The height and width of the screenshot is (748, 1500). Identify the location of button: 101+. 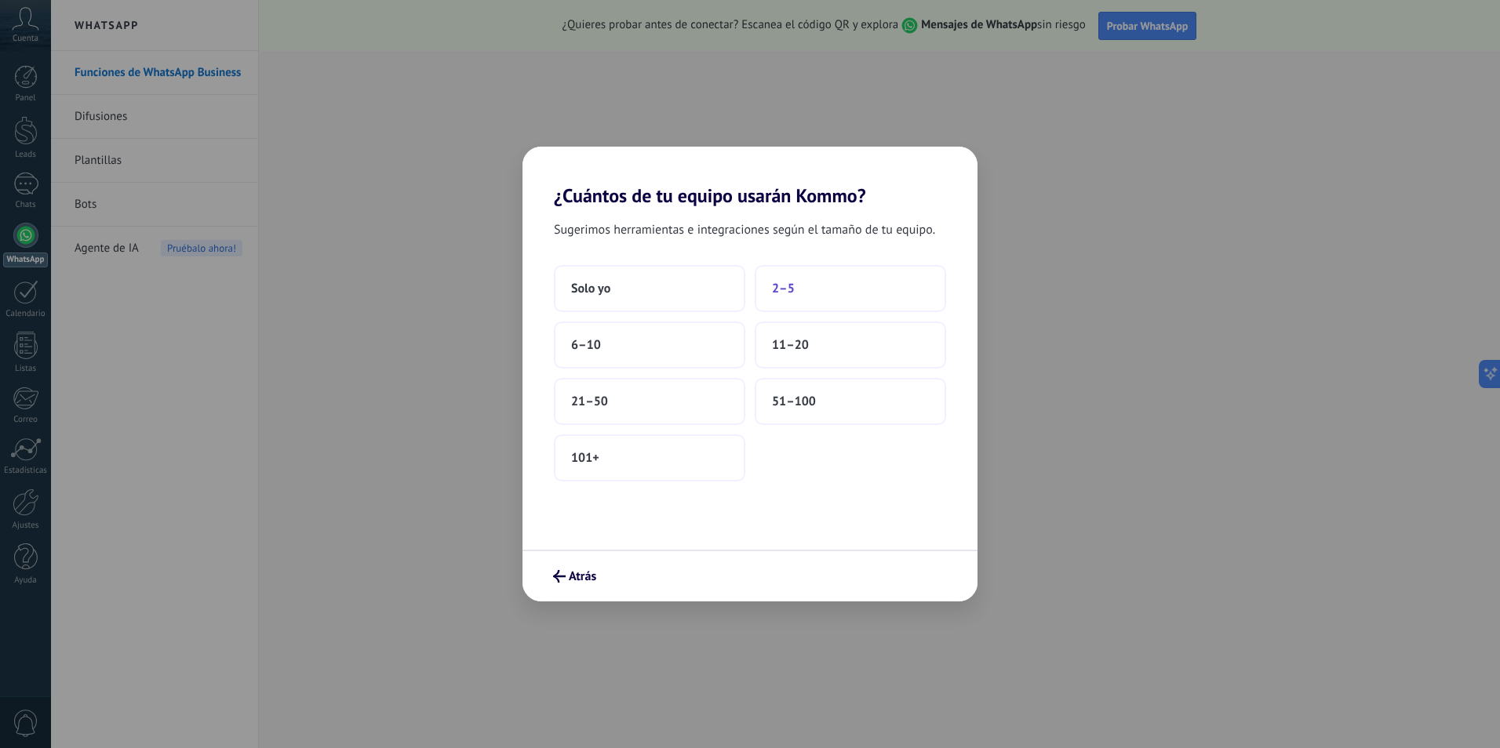
(649, 458).